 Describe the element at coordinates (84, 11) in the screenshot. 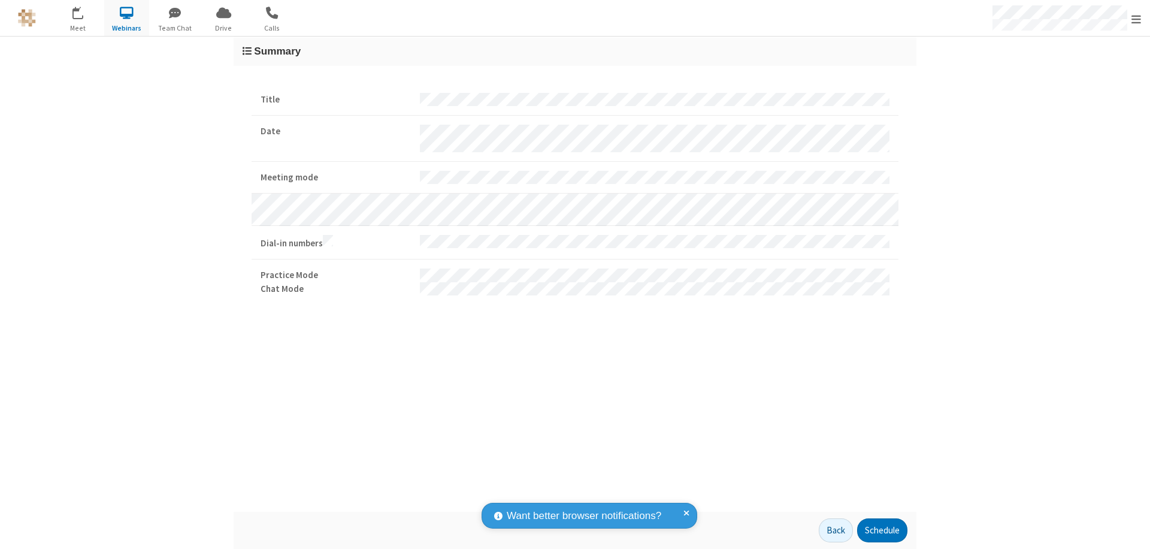

I see `div: 14` at that location.